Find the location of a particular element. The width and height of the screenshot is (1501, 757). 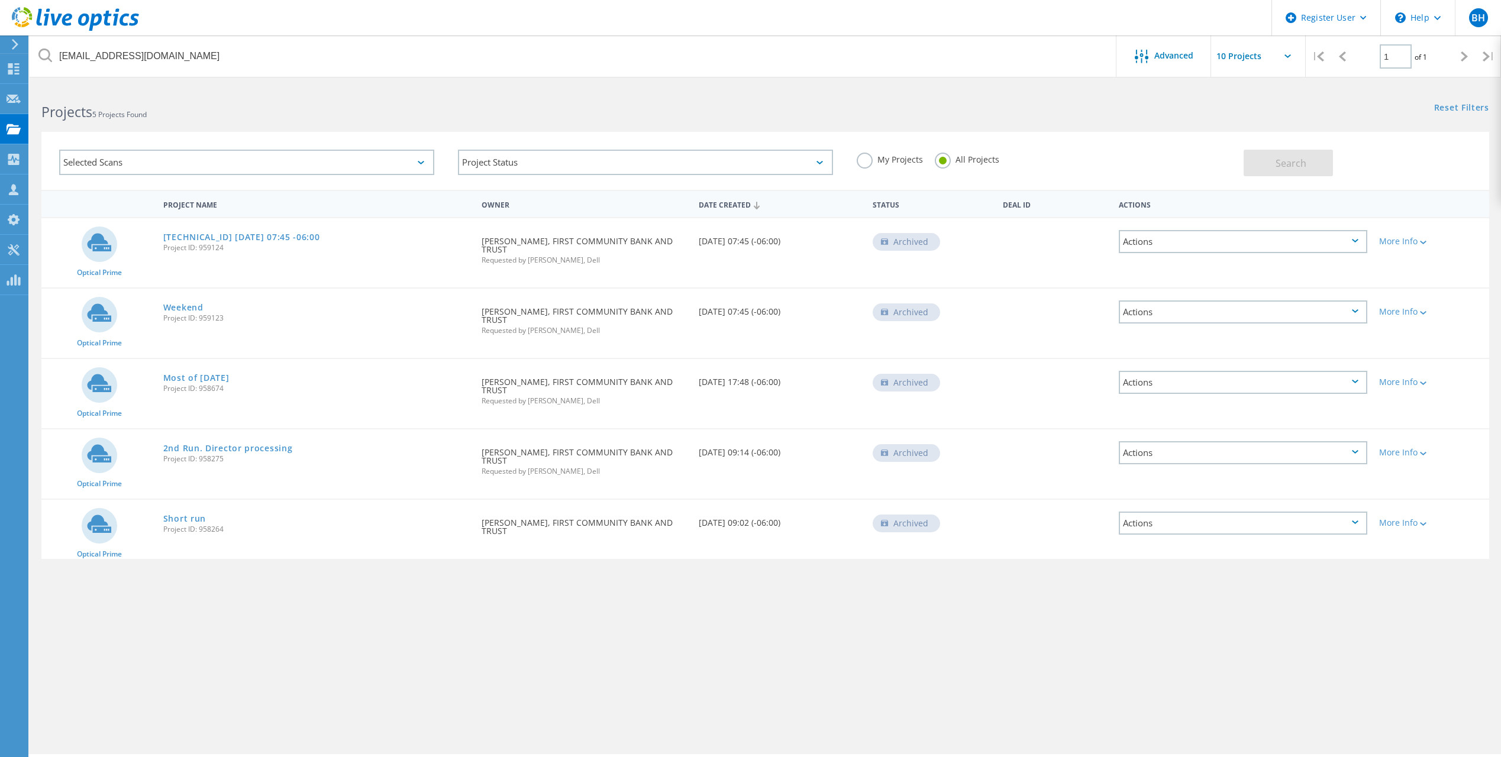

span: BH is located at coordinates (1478, 18).